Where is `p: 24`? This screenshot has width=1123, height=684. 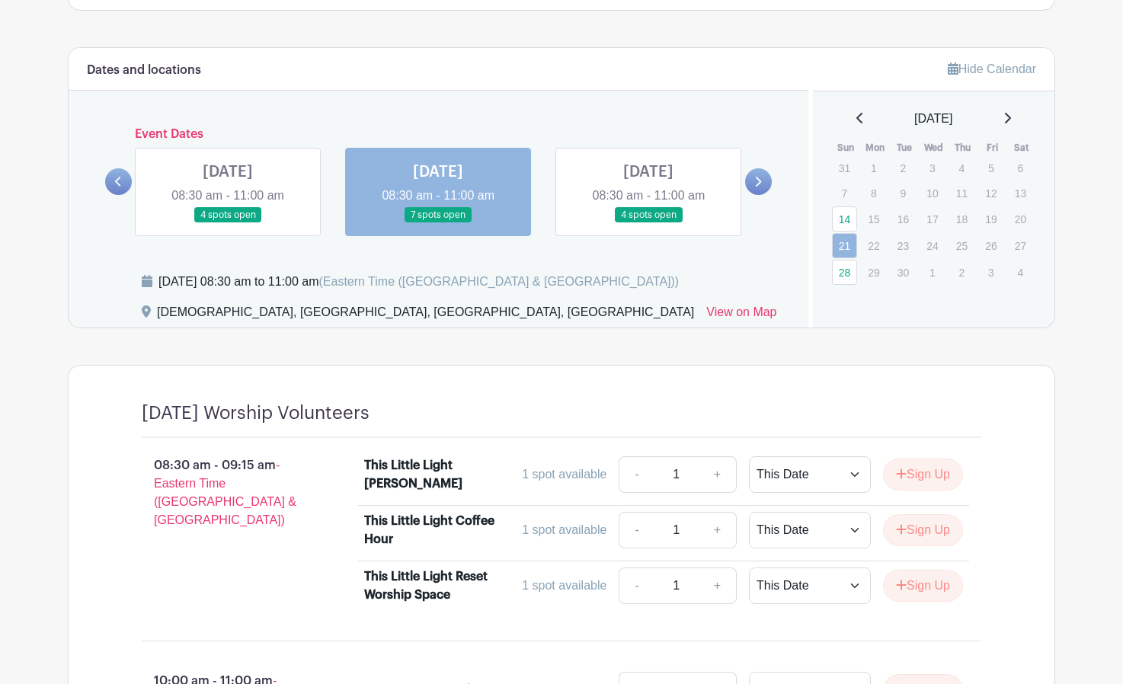 p: 24 is located at coordinates (931, 245).